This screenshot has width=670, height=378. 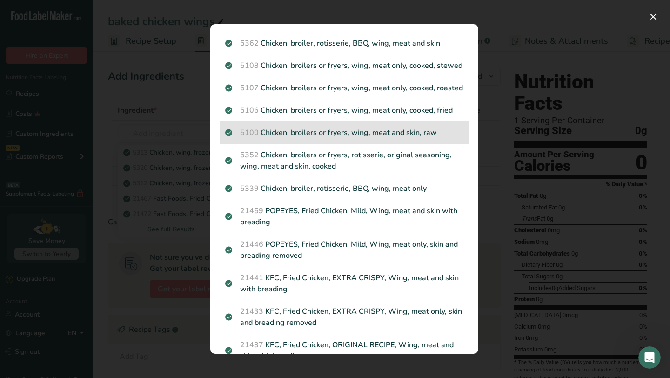 What do you see at coordinates (344, 88) in the screenshot?
I see `p: Chicken, broilers or fryers, wing, meat only, cooked, roasted` at bounding box center [344, 88].